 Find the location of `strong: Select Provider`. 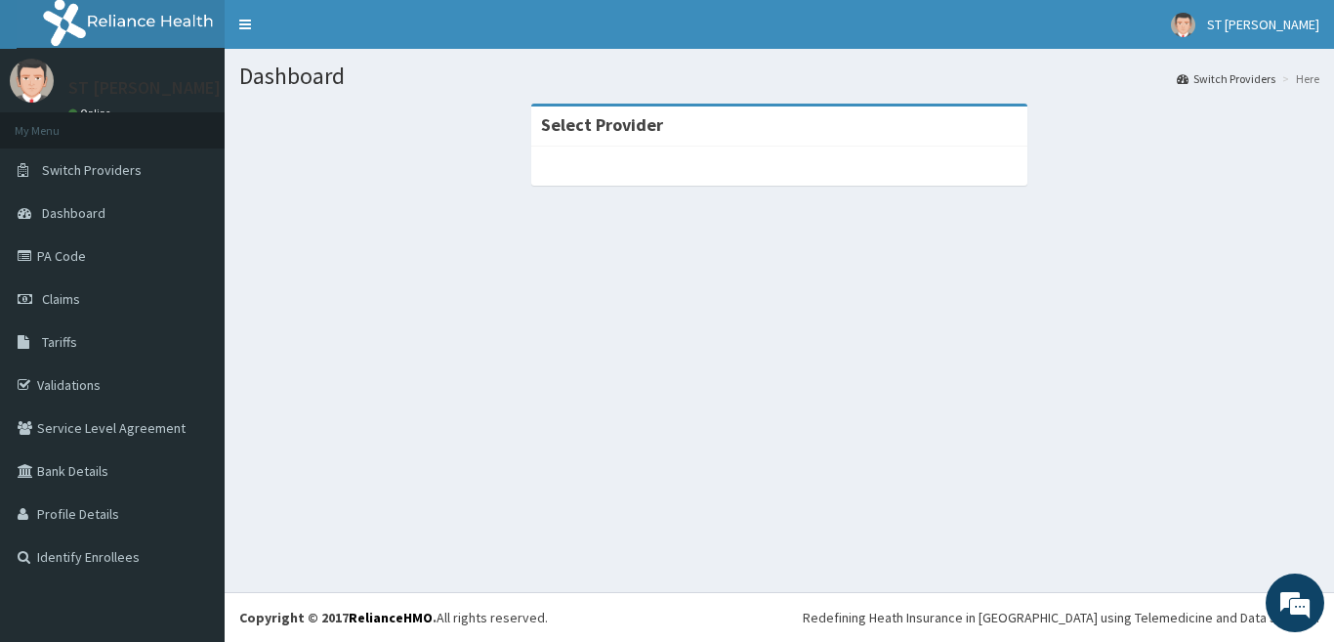

strong: Select Provider is located at coordinates (602, 124).